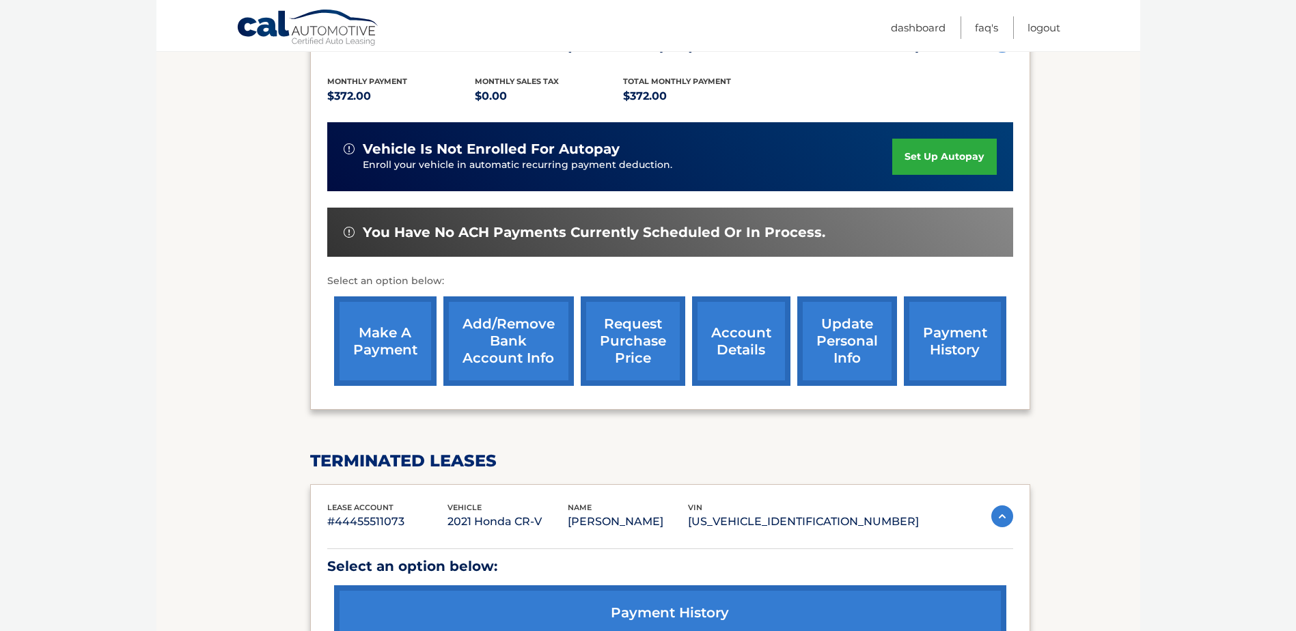  What do you see at coordinates (308, 29) in the screenshot?
I see `a: Cal Automotive` at bounding box center [308, 29].